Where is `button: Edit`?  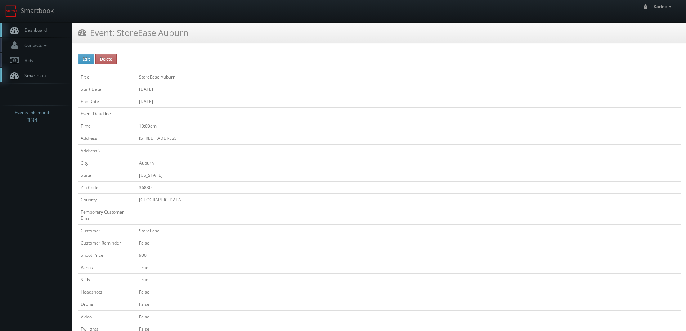
button: Edit is located at coordinates (86, 59).